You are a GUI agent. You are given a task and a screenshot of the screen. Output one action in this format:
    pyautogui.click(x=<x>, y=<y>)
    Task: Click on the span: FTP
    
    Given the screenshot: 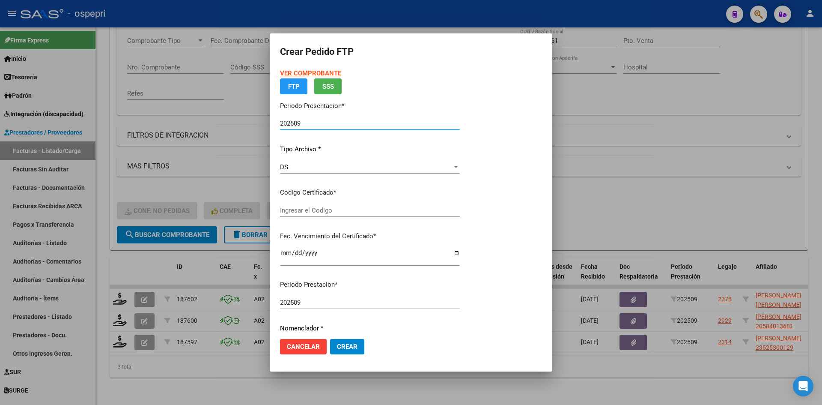 What is the action you would take?
    pyautogui.click(x=294, y=86)
    